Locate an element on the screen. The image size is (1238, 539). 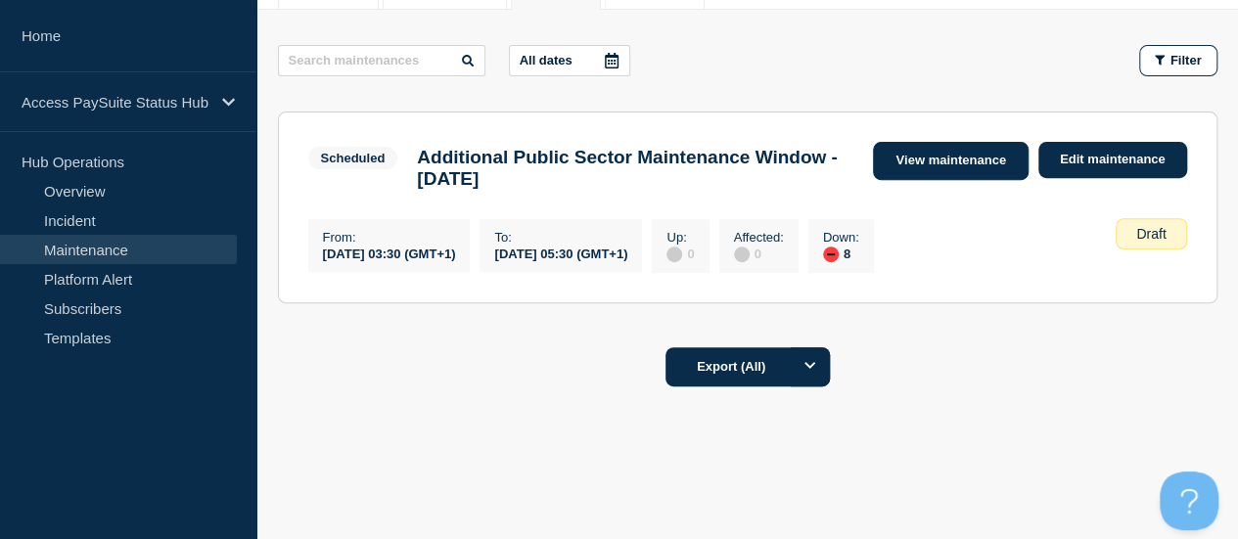
a: View maintenance is located at coordinates (950, 160).